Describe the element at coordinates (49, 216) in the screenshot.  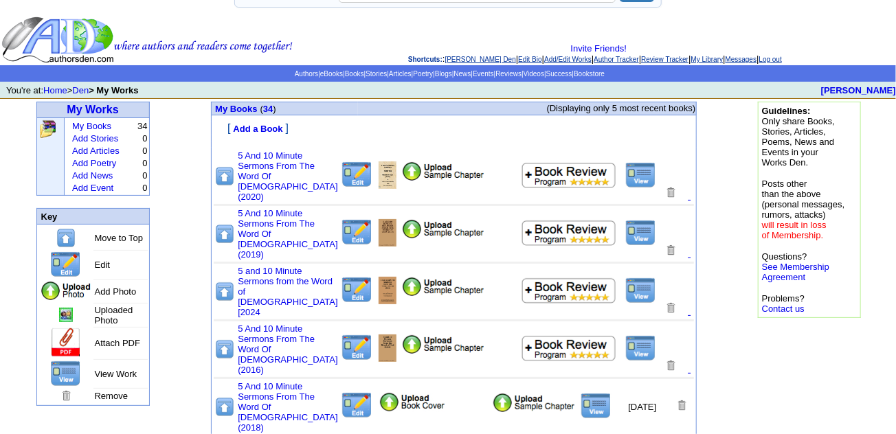
I see `font: Key` at that location.